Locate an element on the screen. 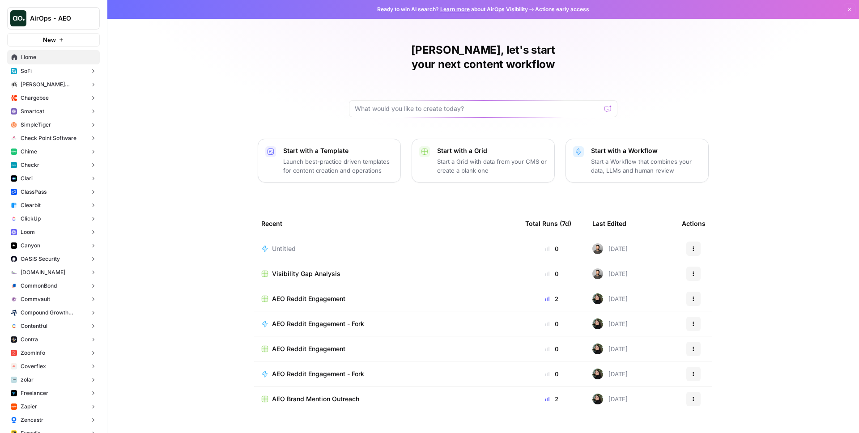 This screenshot has height=433, width=859. button: Contra is located at coordinates (53, 340).